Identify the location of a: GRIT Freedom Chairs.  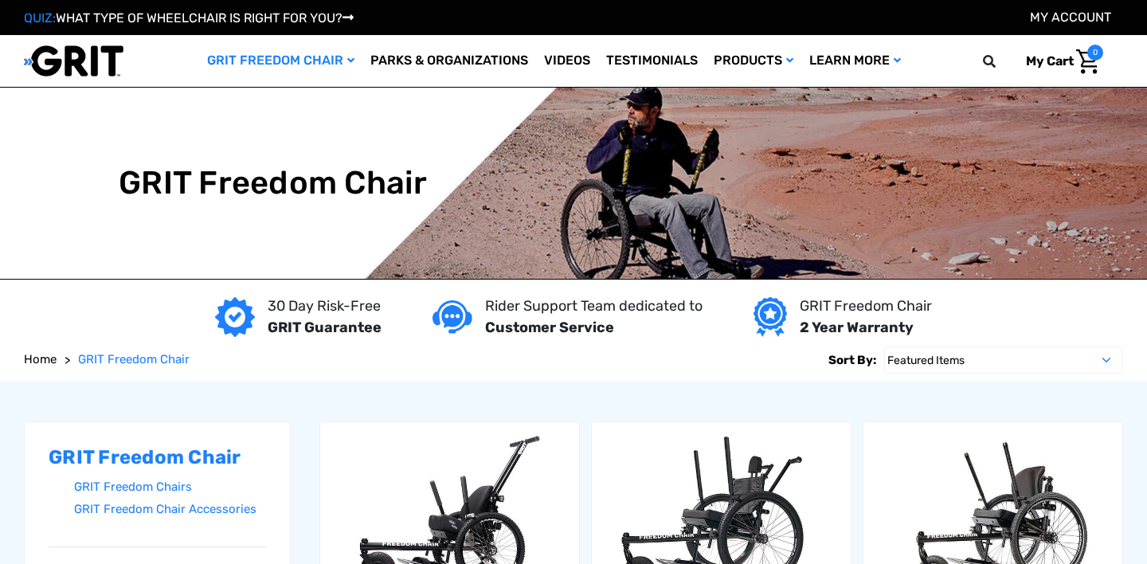
(170, 487).